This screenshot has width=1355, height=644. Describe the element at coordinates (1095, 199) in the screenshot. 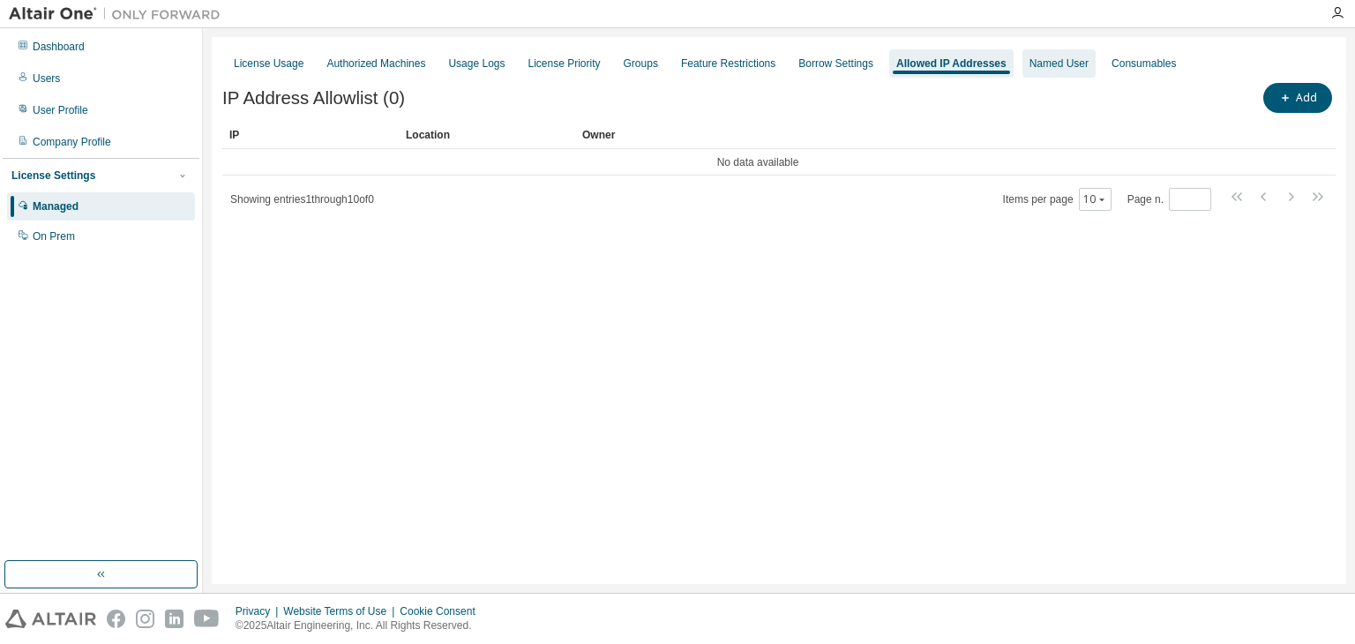

I see `button: 10` at that location.